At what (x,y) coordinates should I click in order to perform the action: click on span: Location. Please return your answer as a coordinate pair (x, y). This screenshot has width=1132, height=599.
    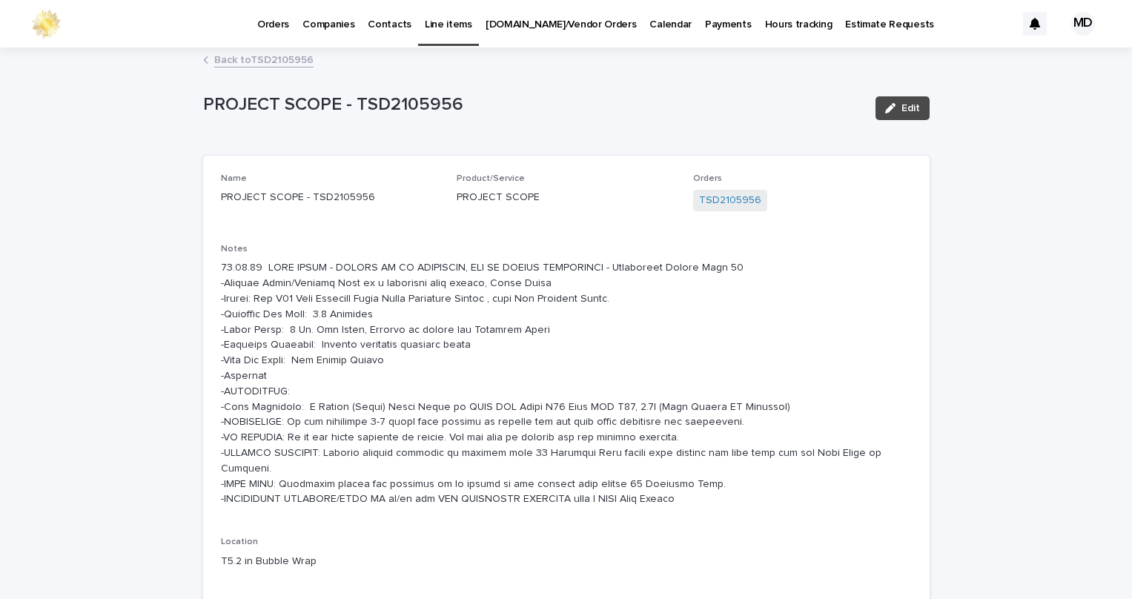
    Looking at the image, I should click on (239, 542).